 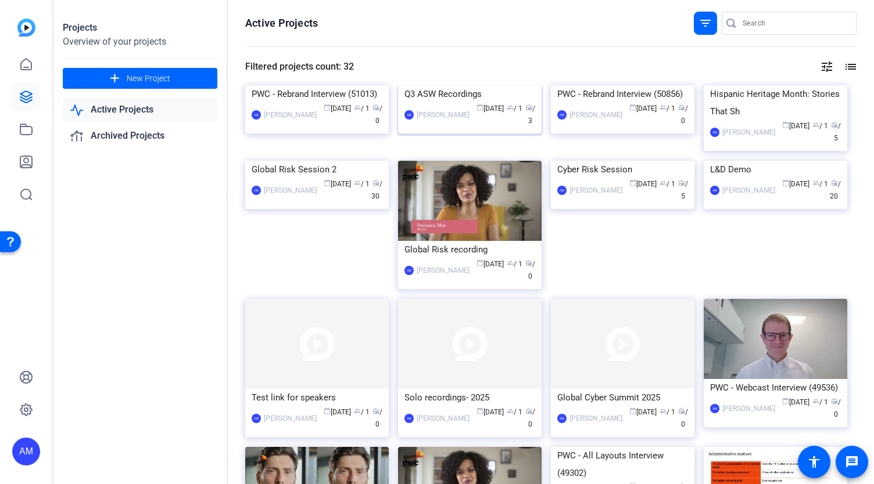 I want to click on div: L&D Demo, so click(x=775, y=170).